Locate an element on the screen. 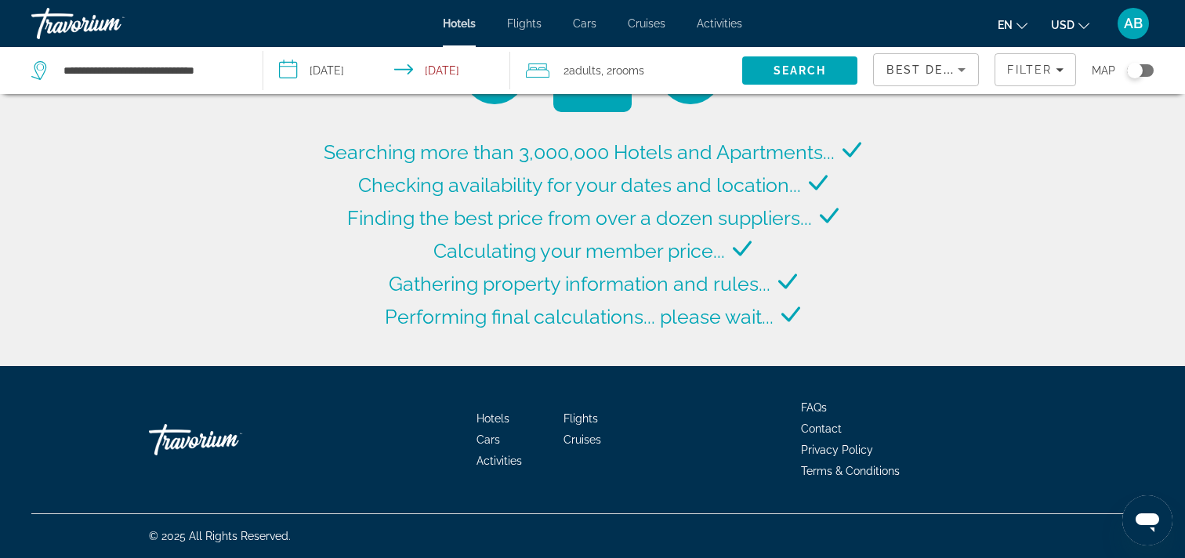 The image size is (1185, 558). span: Filter is located at coordinates (1029, 70).